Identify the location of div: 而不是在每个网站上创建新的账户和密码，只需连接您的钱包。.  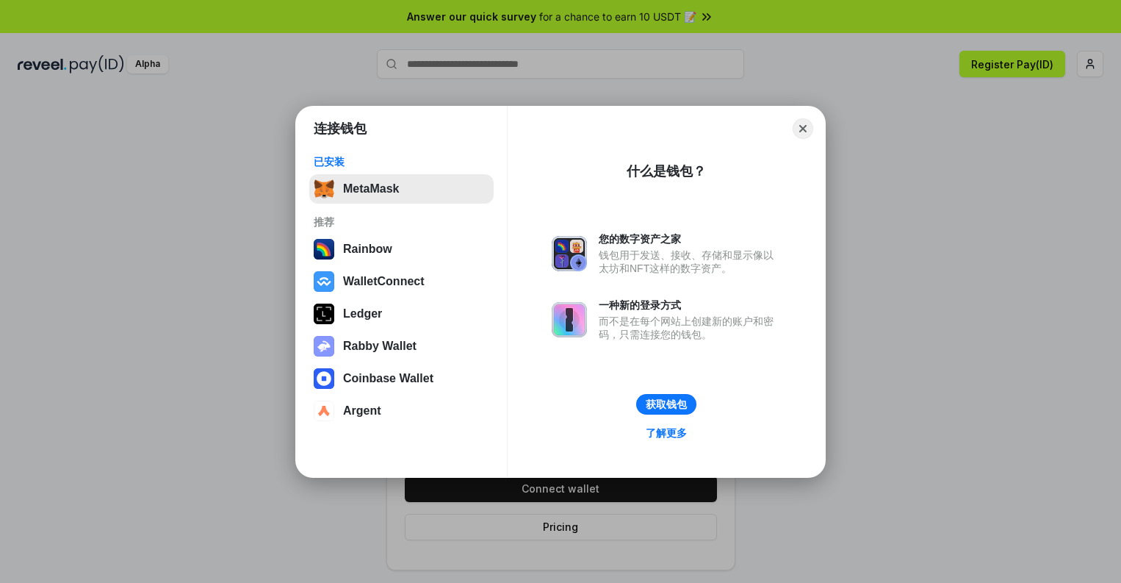
(690, 328).